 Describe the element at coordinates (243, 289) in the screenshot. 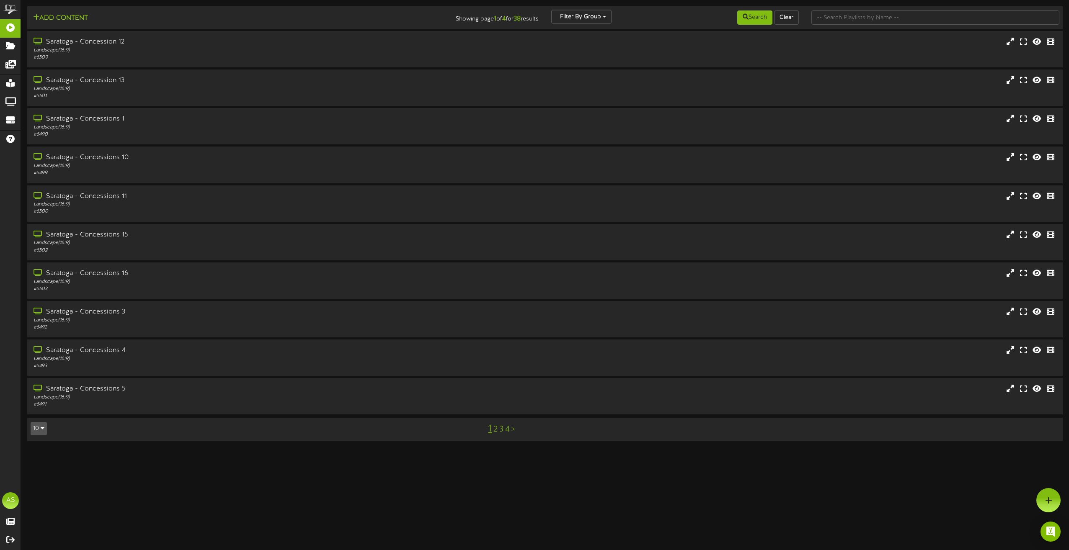

I see `div: # 5503` at that location.